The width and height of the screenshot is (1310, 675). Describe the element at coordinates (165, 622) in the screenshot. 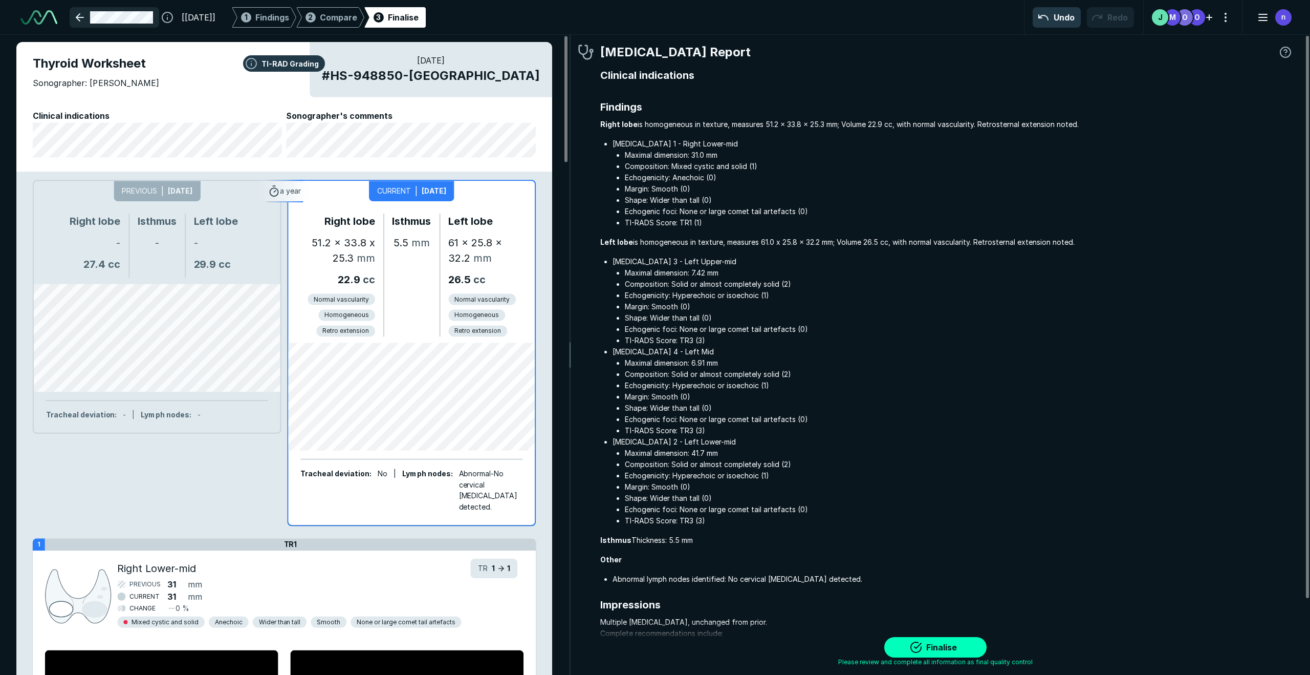

I see `span: Mixed cystic and solid` at that location.